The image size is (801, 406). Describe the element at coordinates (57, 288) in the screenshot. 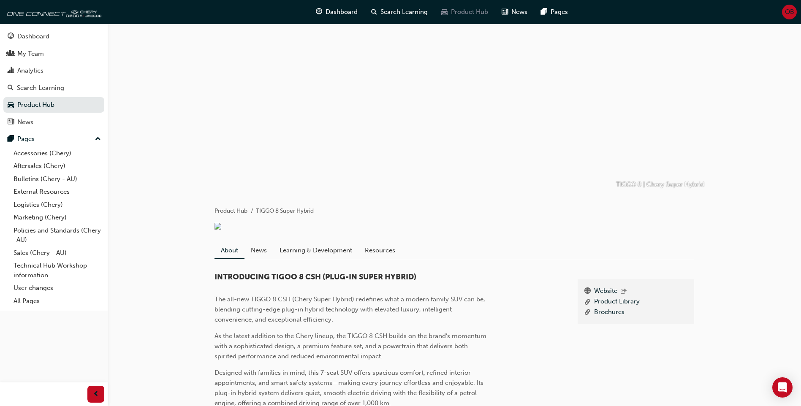

I see `a: User changes` at that location.